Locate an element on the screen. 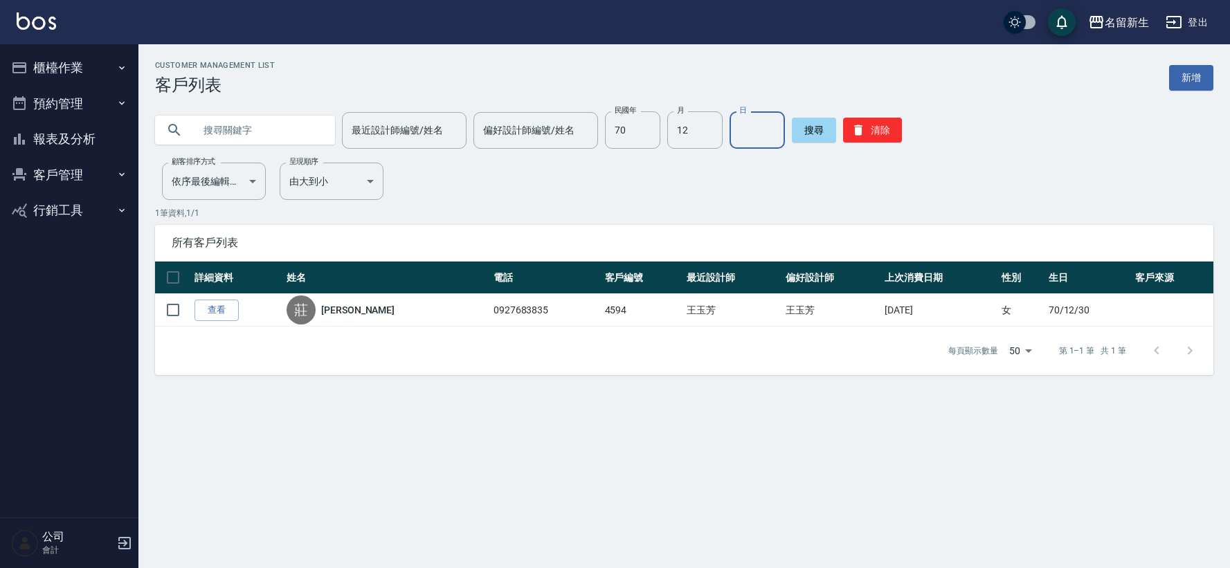  button: 預約管理 is located at coordinates (69, 104).